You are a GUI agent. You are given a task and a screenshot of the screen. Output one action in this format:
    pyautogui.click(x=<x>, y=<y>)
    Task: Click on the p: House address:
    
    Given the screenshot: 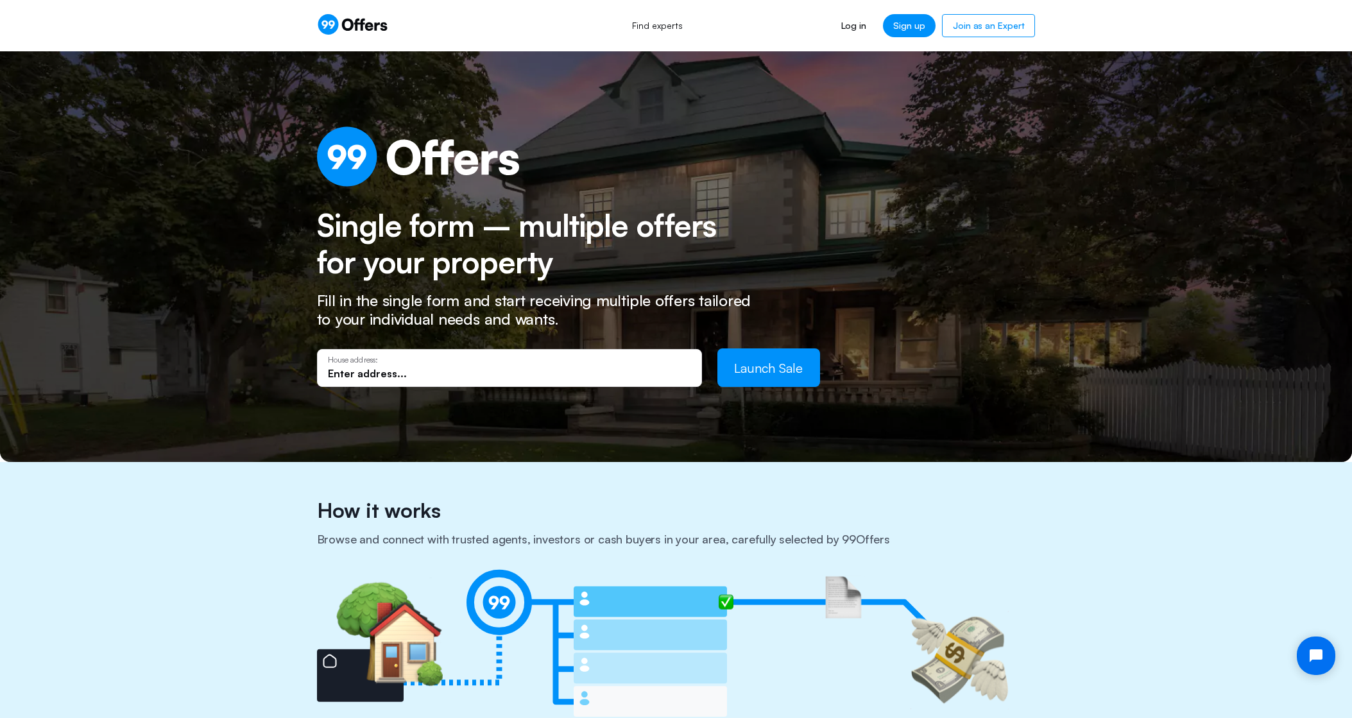 What is the action you would take?
    pyautogui.click(x=509, y=360)
    